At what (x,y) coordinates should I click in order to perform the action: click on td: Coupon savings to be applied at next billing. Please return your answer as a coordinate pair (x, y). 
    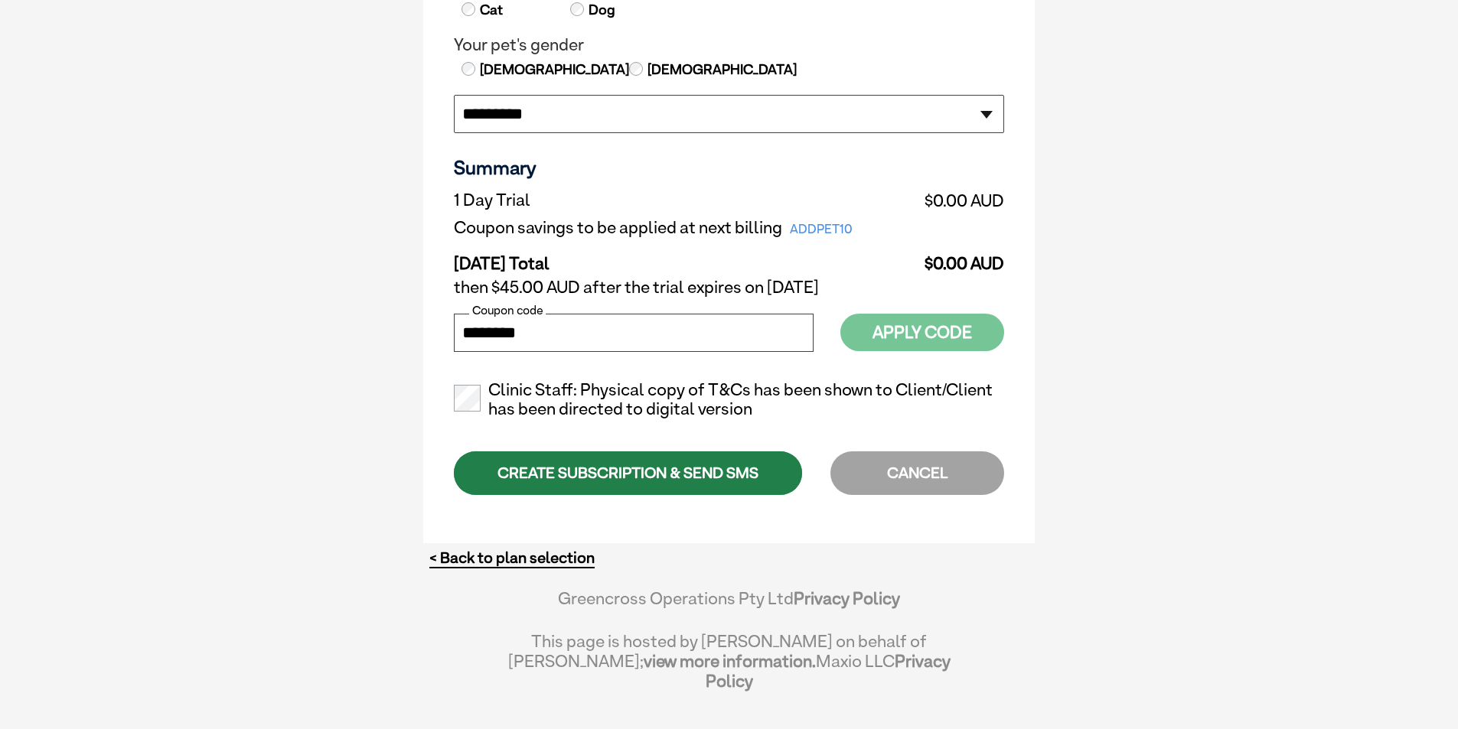
    Looking at the image, I should click on (682, 228).